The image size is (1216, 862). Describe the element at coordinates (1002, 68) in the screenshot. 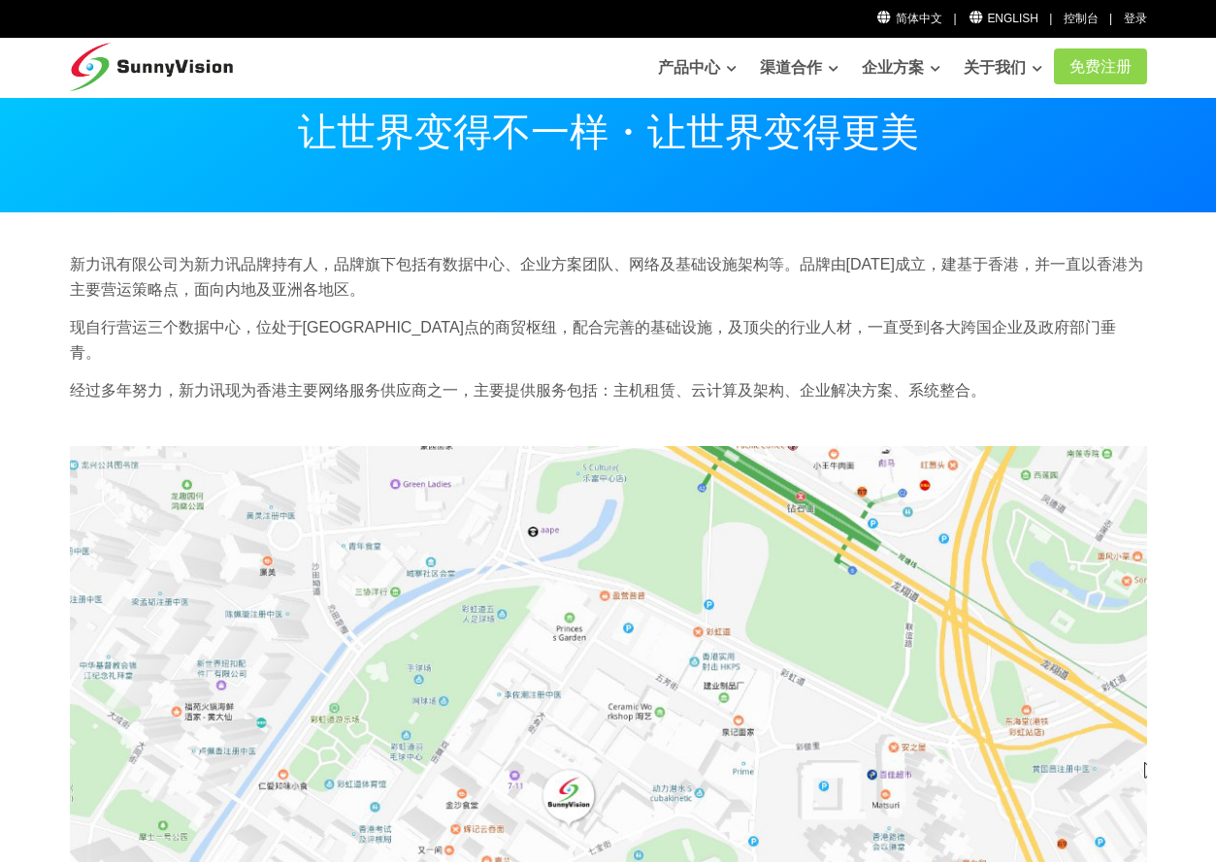

I see `a: 关于我们` at that location.